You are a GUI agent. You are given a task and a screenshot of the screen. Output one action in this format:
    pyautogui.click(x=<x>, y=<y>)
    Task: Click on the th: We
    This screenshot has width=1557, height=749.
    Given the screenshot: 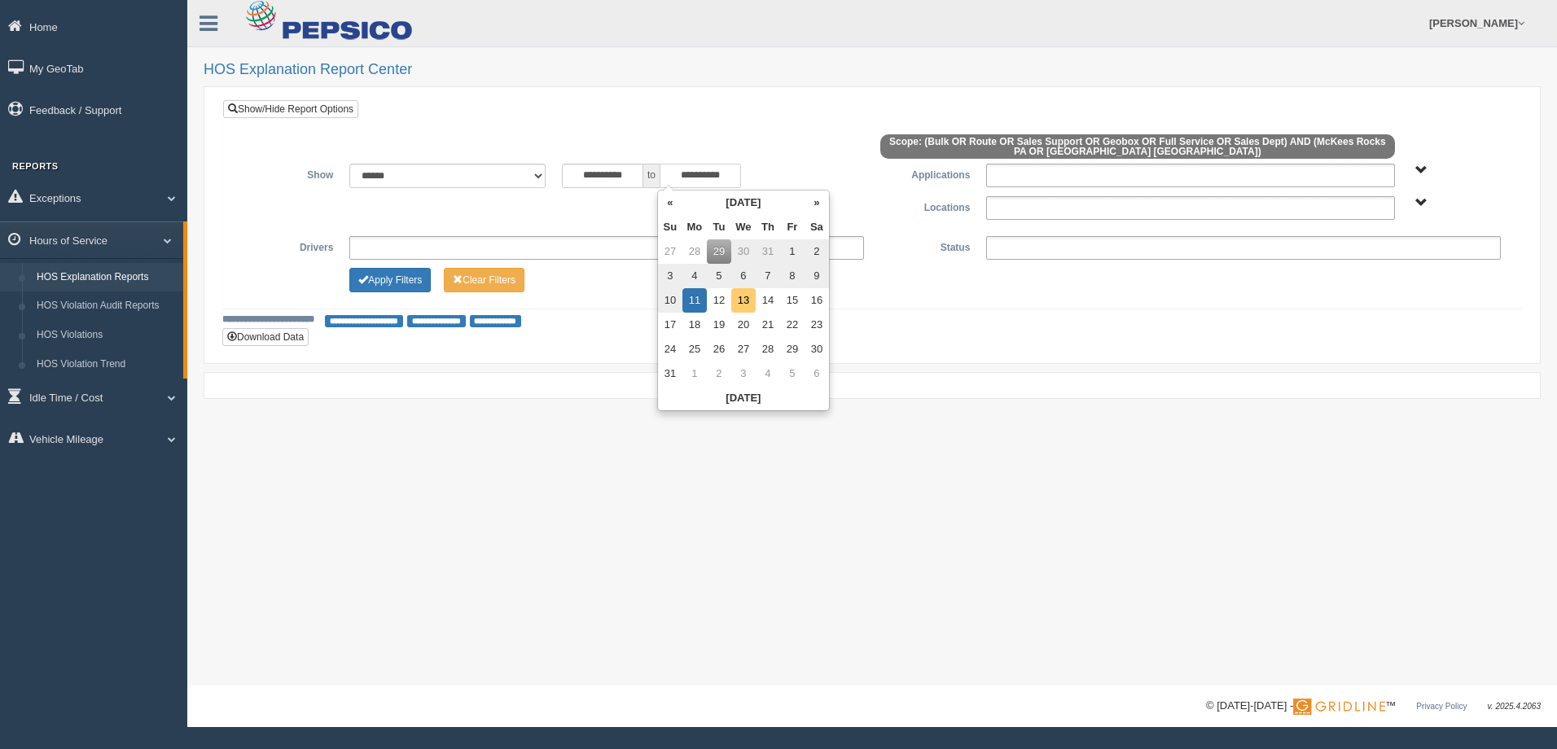 What is the action you would take?
    pyautogui.click(x=743, y=227)
    